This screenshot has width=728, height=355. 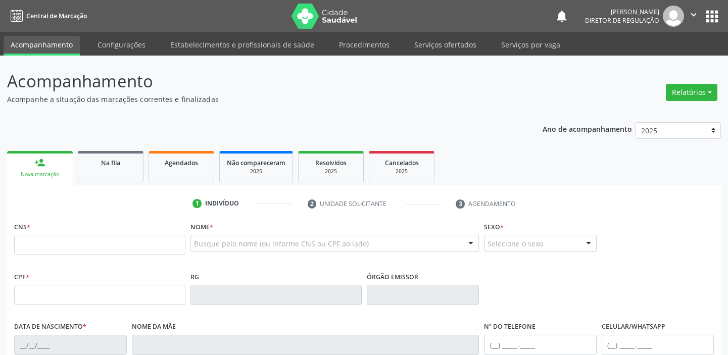 I want to click on label: Órgão emissor, so click(x=392, y=277).